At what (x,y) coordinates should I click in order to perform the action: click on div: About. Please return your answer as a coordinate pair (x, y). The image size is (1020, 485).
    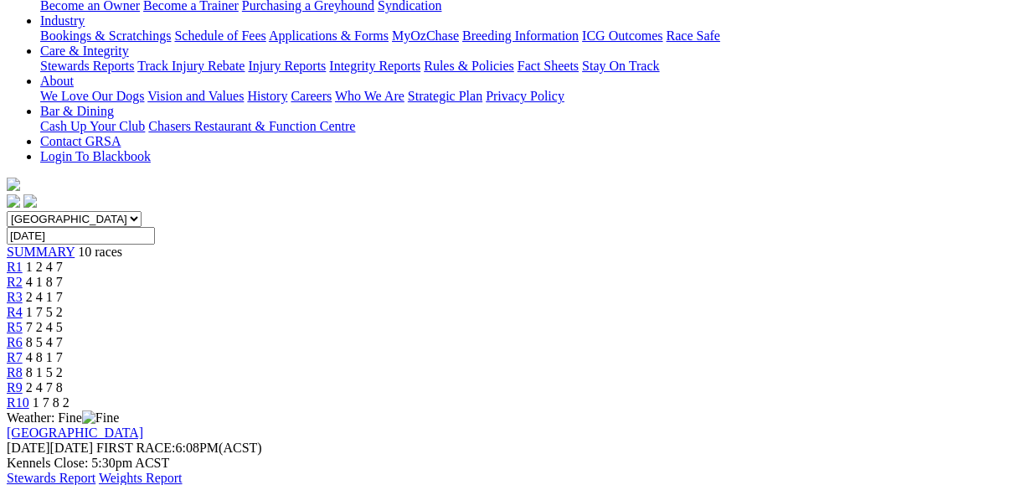
    Looking at the image, I should click on (522, 96).